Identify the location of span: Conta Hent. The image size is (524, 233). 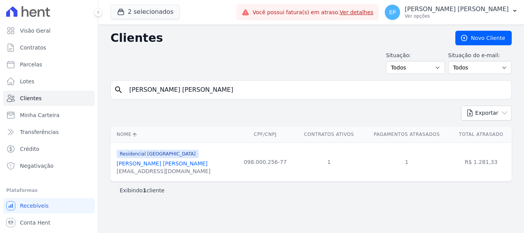
(35, 223).